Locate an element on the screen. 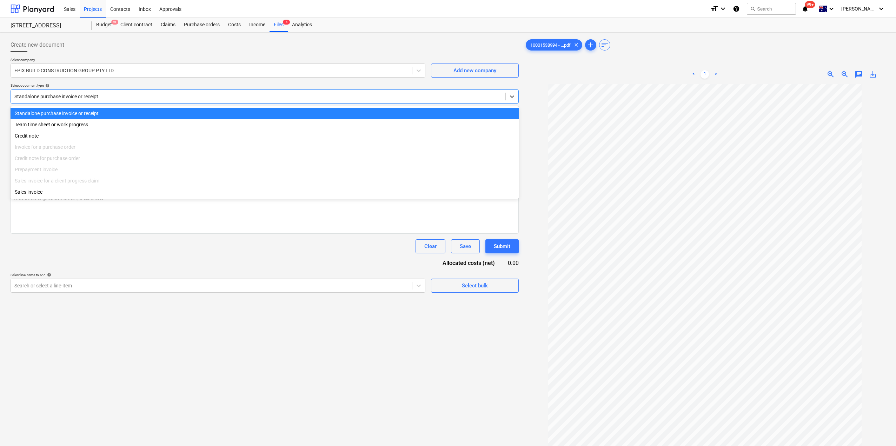 The image size is (896, 446). div: Save is located at coordinates (465, 246).